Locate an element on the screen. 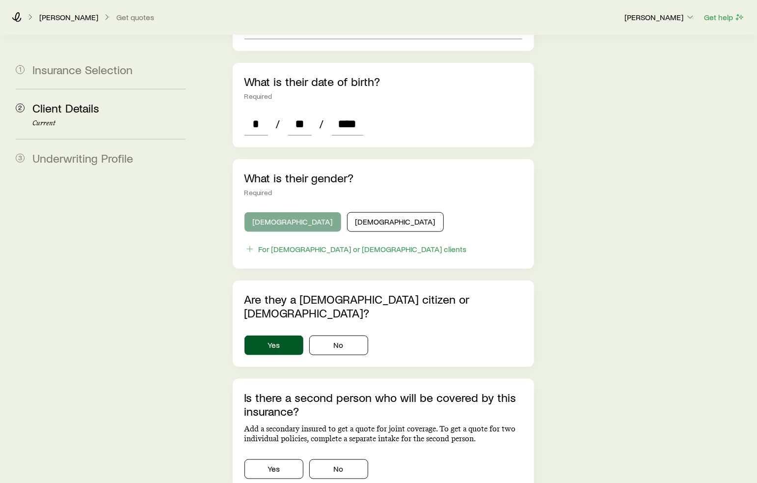 The width and height of the screenshot is (757, 483). p: Add a secondary insured to get a quote for joint coverage. To get a quote for two individual poli... is located at coordinates (383, 434).